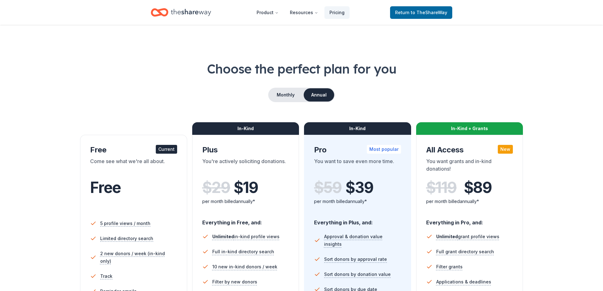 The width and height of the screenshot is (603, 291). Describe the element at coordinates (357, 220) in the screenshot. I see `div: Everything in Plus, and:` at that location.